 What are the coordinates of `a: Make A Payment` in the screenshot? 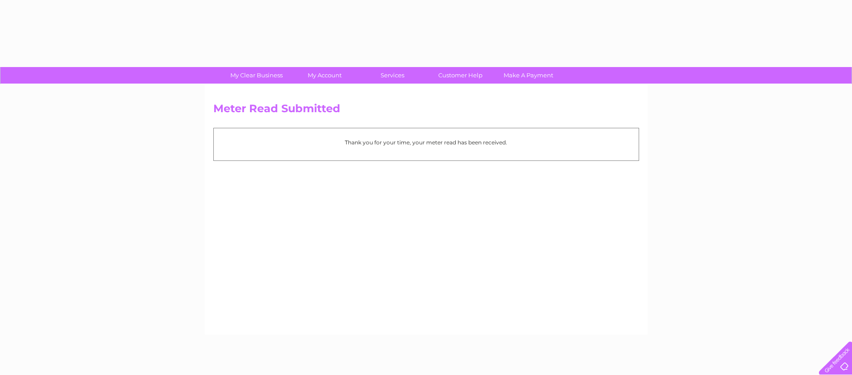 It's located at (528, 75).